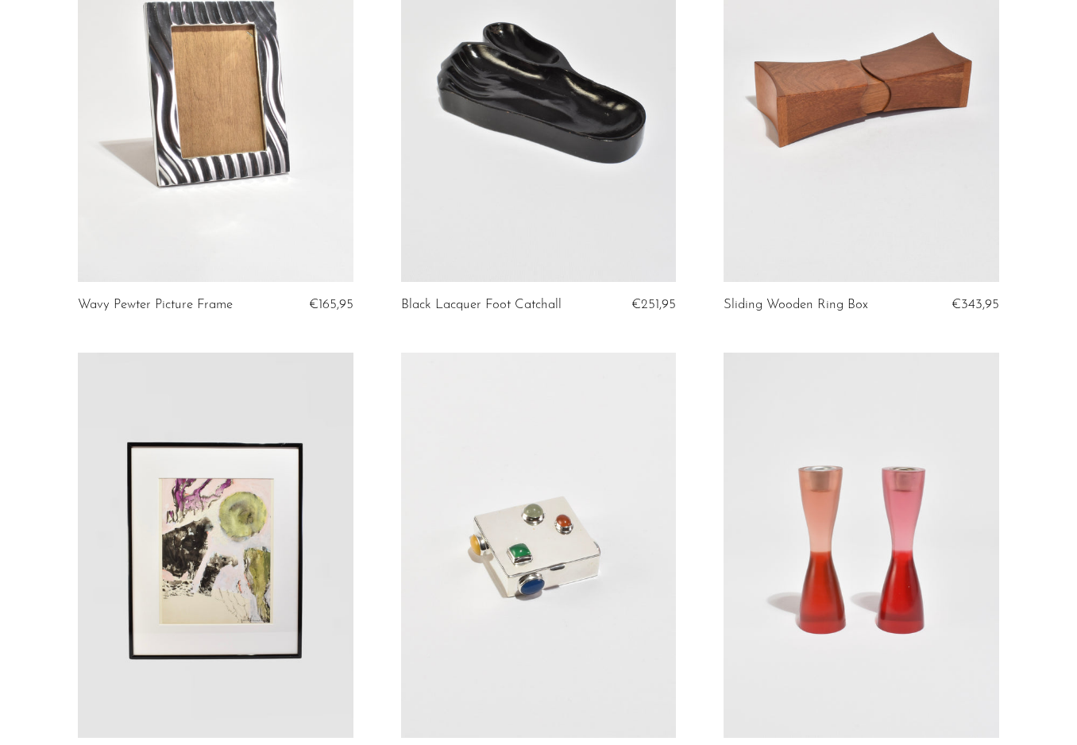 This screenshot has height=745, width=1077. Describe the element at coordinates (155, 305) in the screenshot. I see `a: Wavy Pewter Picture Frame` at that location.